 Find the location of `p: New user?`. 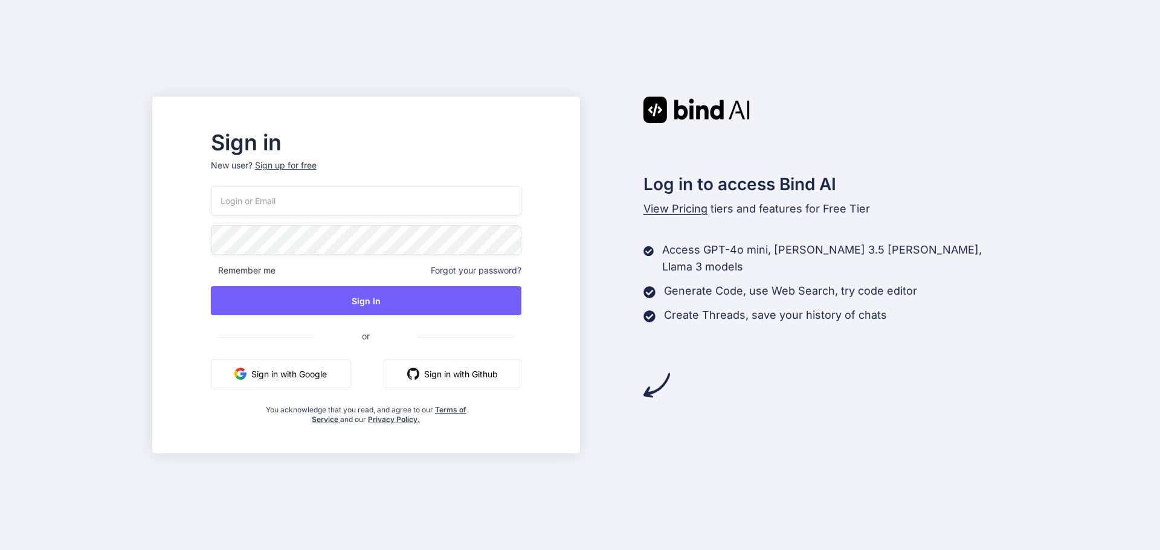

p: New user? is located at coordinates (366, 173).